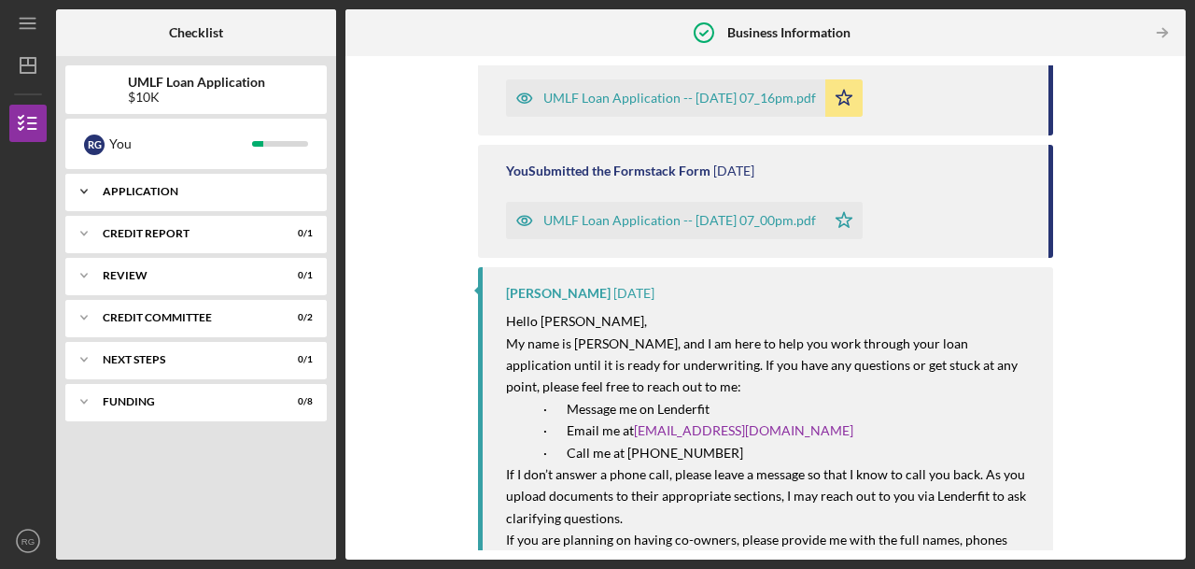  Describe the element at coordinates (184, 276) in the screenshot. I see `div: Review` at that location.